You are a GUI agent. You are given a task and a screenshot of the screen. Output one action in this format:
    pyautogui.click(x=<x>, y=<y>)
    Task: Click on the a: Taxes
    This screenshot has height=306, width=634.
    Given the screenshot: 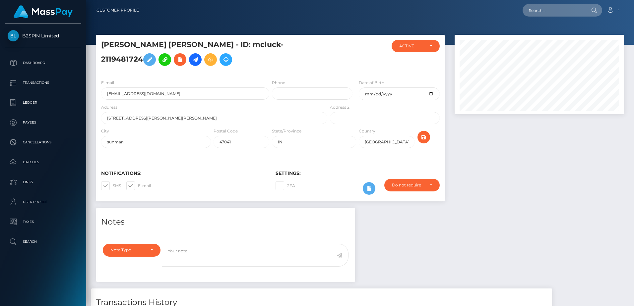 What is the action you would take?
    pyautogui.click(x=43, y=222)
    